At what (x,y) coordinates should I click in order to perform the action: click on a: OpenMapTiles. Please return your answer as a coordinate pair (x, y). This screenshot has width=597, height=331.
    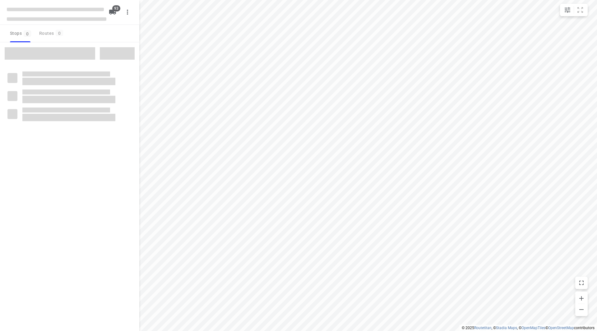
    Looking at the image, I should click on (534, 328).